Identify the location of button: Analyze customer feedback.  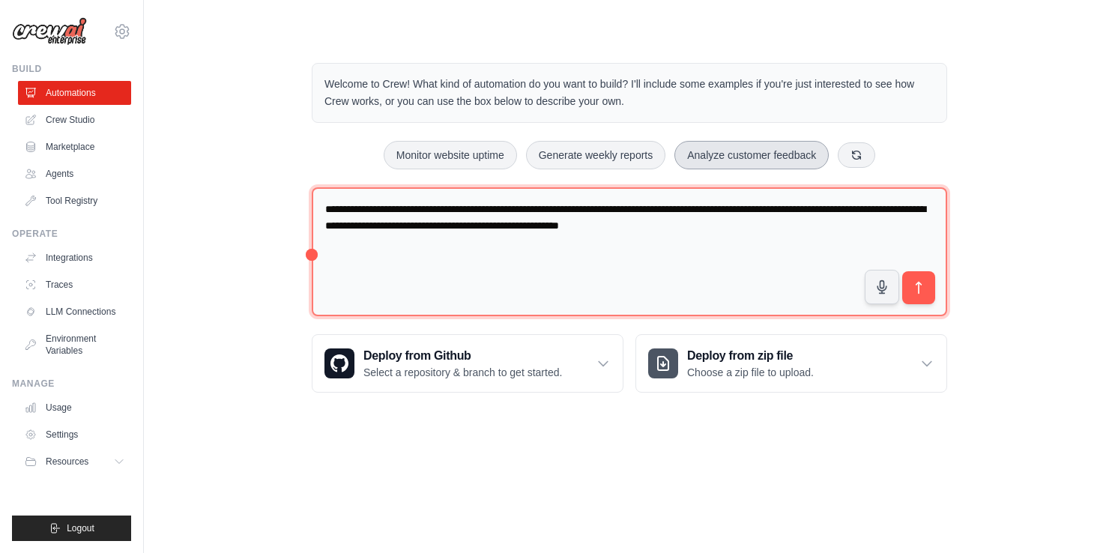
(752, 155).